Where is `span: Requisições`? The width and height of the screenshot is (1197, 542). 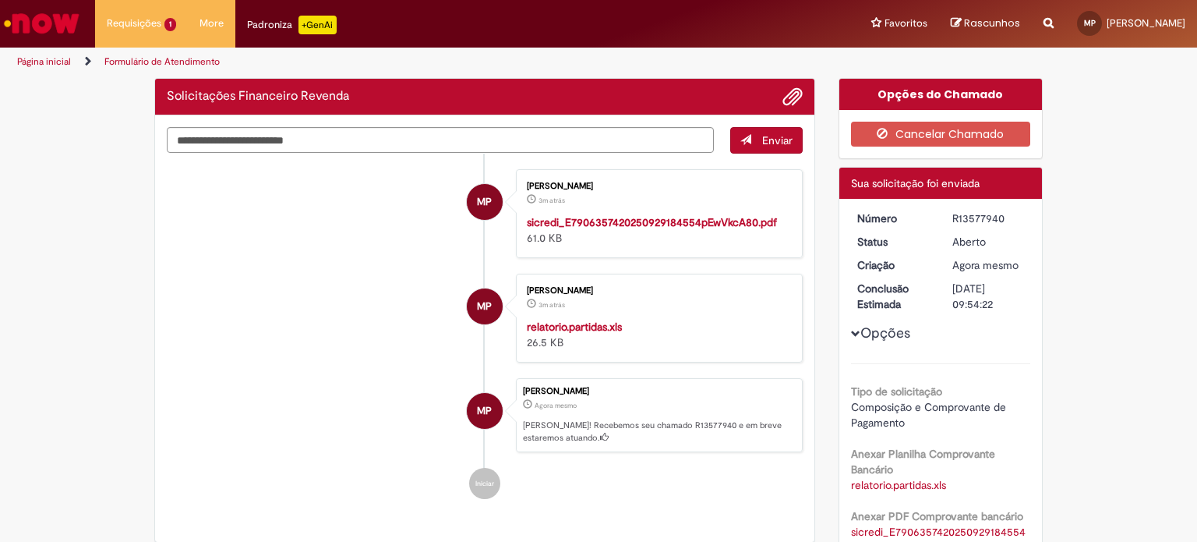 span: Requisições is located at coordinates (134, 23).